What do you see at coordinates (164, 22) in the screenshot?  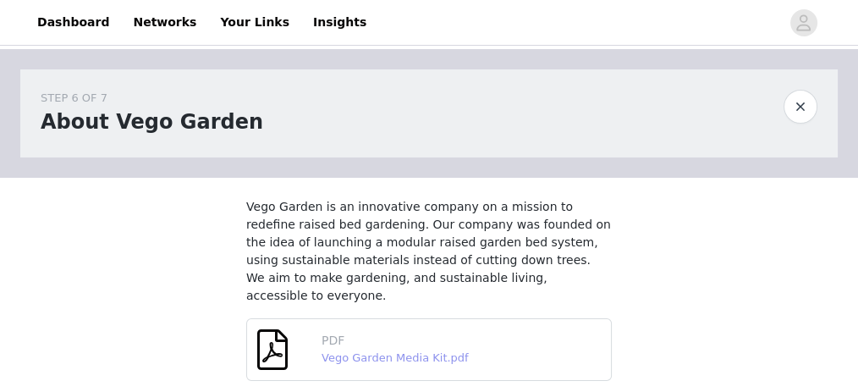 I see `a: Networks` at bounding box center [164, 22].